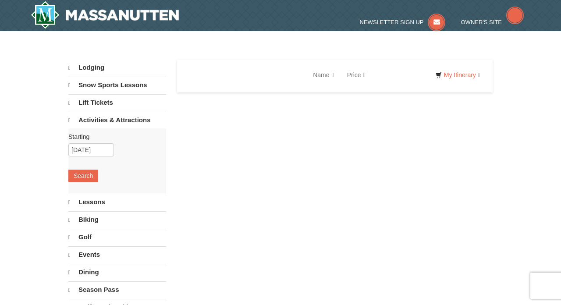 This screenshot has height=305, width=561. I want to click on a: Name, so click(323, 75).